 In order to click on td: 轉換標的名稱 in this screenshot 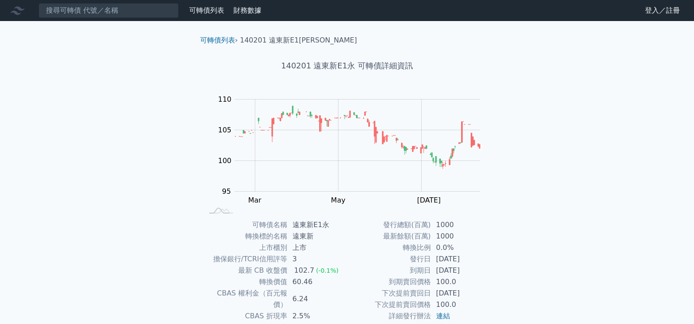, I will do `click(245, 236)`.